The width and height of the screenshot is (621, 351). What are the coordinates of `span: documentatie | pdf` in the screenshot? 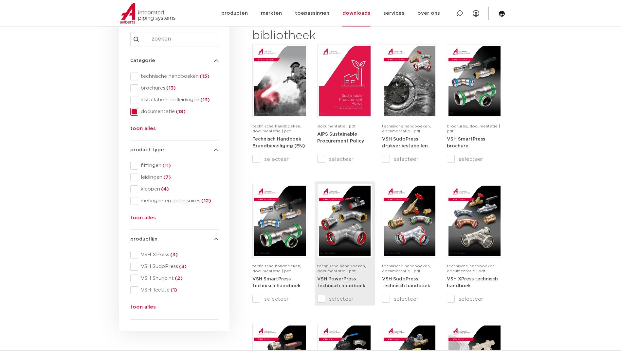 It's located at (336, 126).